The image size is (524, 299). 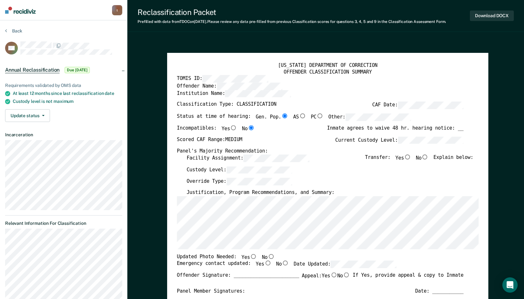 I want to click on div: Open Intercom Messenger, so click(x=510, y=285).